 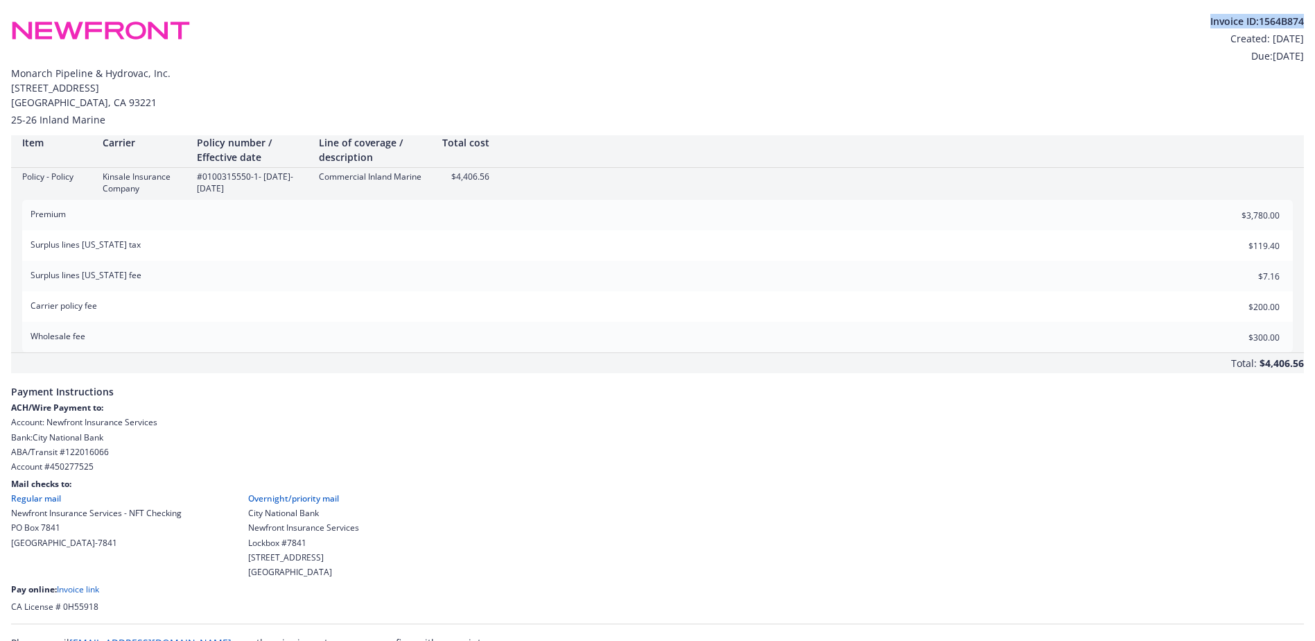 I want to click on div: Newfront Insurance Services - NFT Checking, so click(x=96, y=512).